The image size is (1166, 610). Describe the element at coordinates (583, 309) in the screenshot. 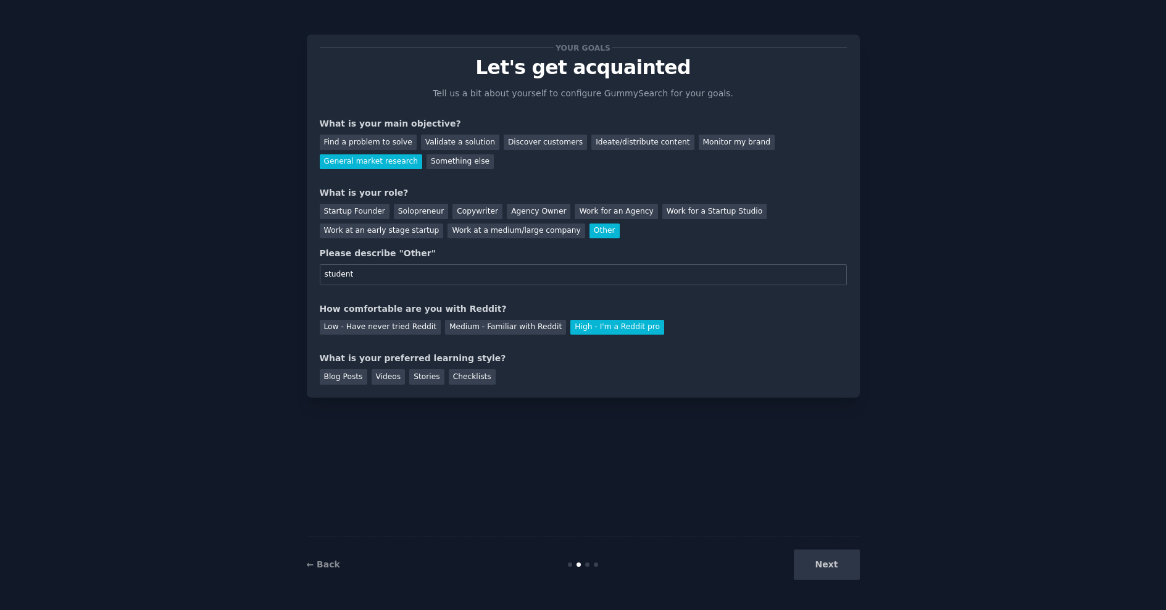

I see `div: How comfortable are you with Reddit?` at that location.